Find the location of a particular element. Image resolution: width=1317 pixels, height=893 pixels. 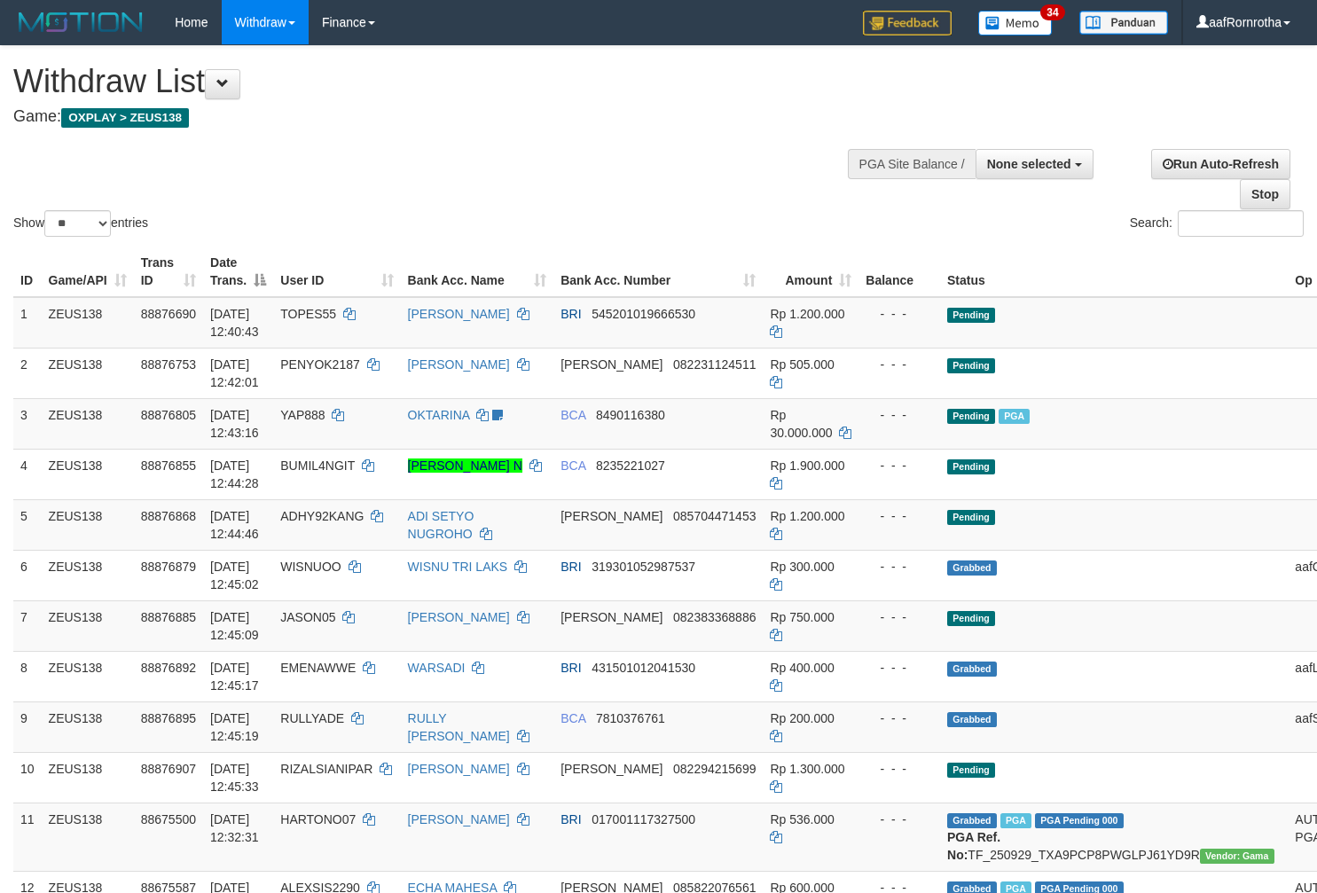

span: 88876885 is located at coordinates (168, 617).